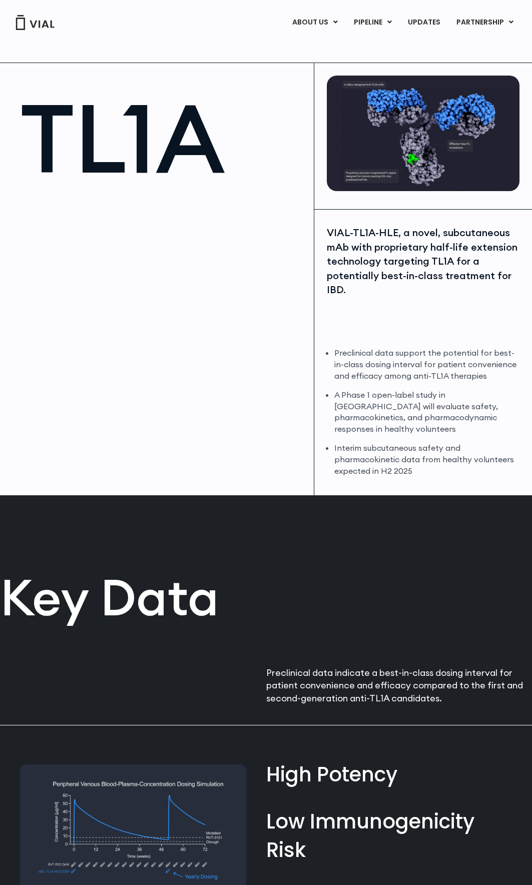 The width and height of the screenshot is (532, 885). What do you see at coordinates (389, 775) in the screenshot?
I see `div: High Potency​` at bounding box center [389, 775].